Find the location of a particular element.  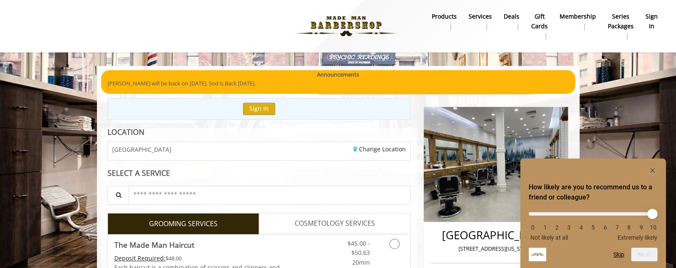

b: gift cards is located at coordinates (539, 21).